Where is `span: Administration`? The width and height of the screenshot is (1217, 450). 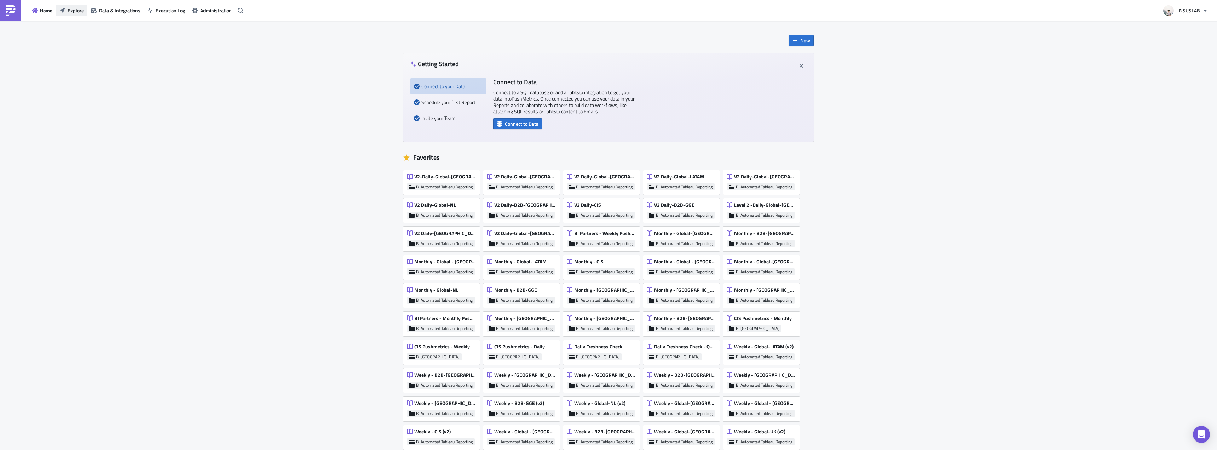 span: Administration is located at coordinates (216, 10).